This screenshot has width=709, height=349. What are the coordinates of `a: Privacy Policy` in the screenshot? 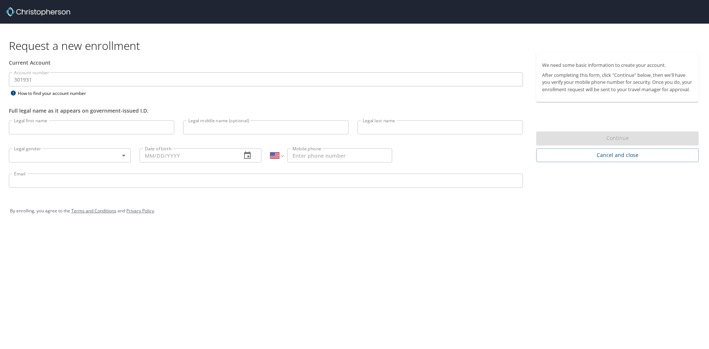 It's located at (140, 211).